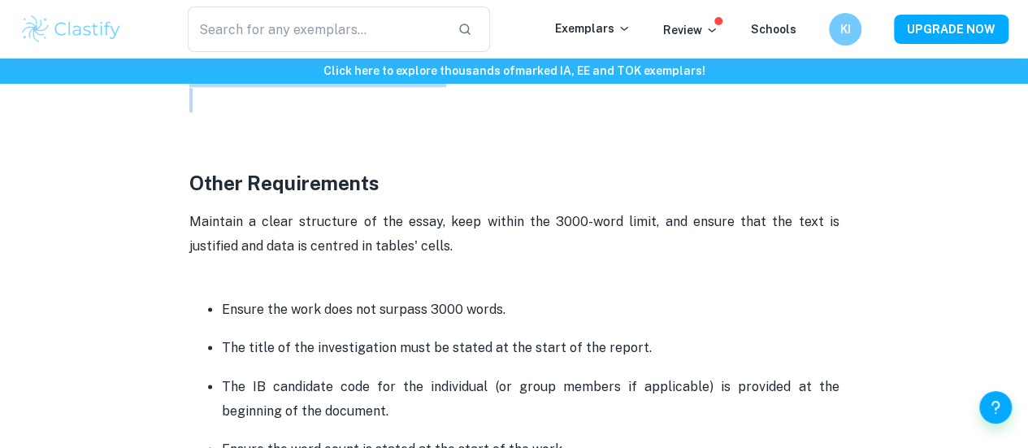  Describe the element at coordinates (514, 71) in the screenshot. I see `h6: Click here to explore thousands of marked IA, EE and TOK exemplars !` at that location.